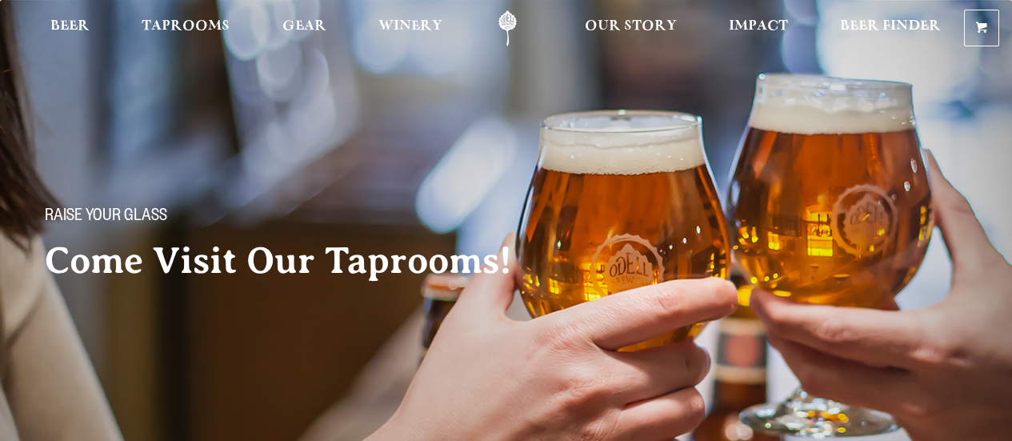  I want to click on span: Gear, so click(304, 26).